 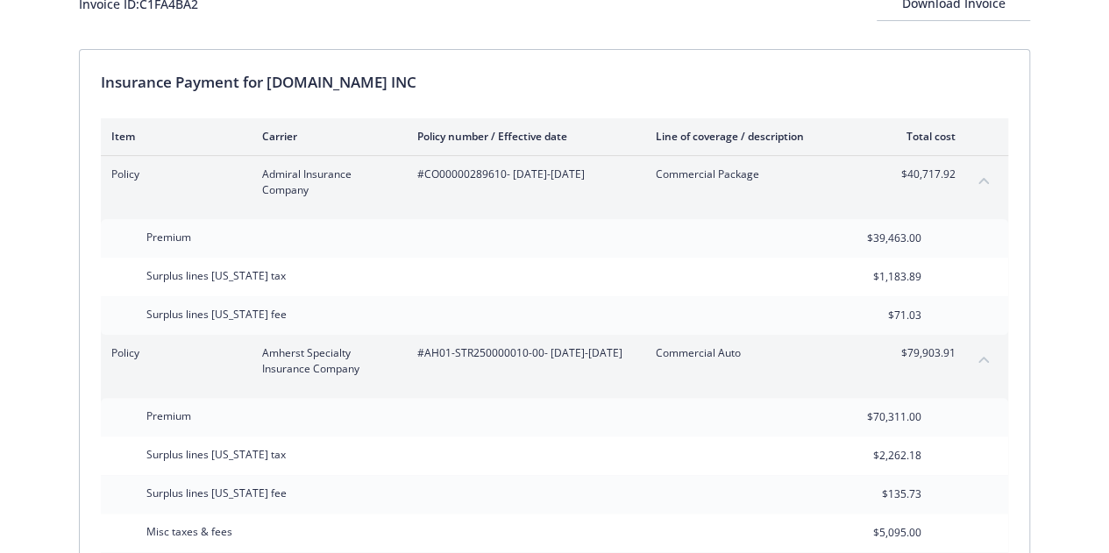 What do you see at coordinates (189, 531) in the screenshot?
I see `span: Misc taxes & fees` at bounding box center [189, 531].